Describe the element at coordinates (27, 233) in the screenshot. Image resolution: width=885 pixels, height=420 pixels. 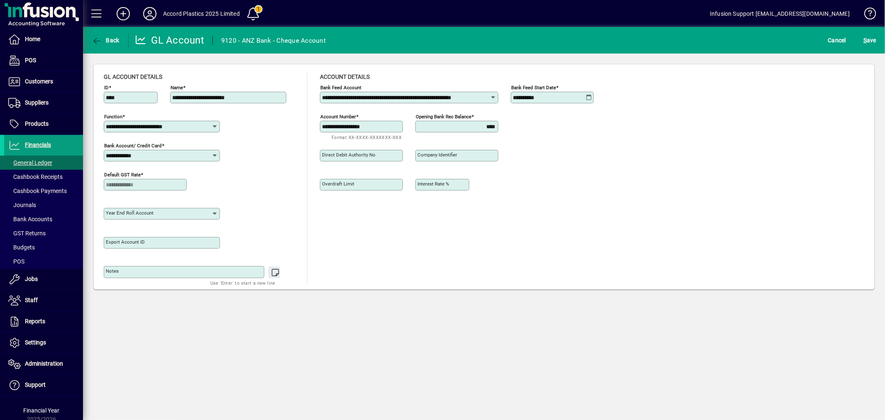
I see `span: GST Returns` at that location.